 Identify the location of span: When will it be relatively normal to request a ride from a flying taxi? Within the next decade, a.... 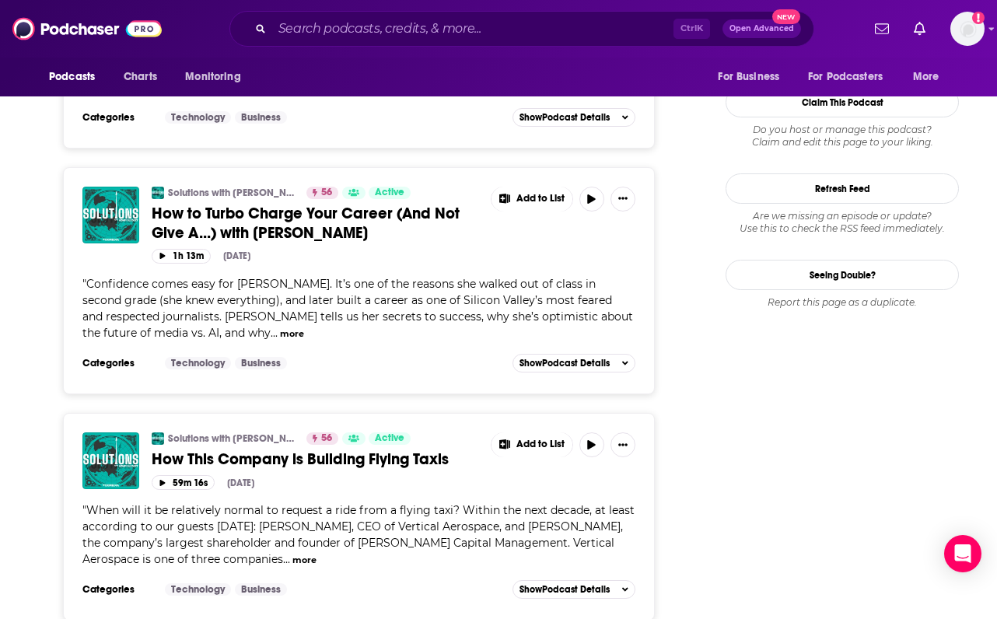
(358, 534).